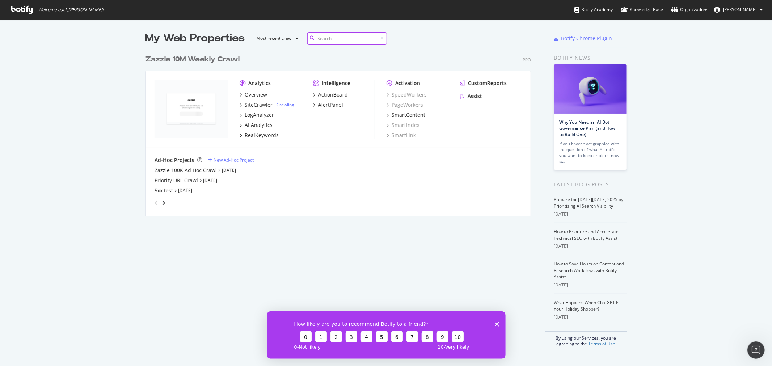  What do you see at coordinates (333, 95) in the screenshot?
I see `div: ActionBoard` at bounding box center [333, 95].